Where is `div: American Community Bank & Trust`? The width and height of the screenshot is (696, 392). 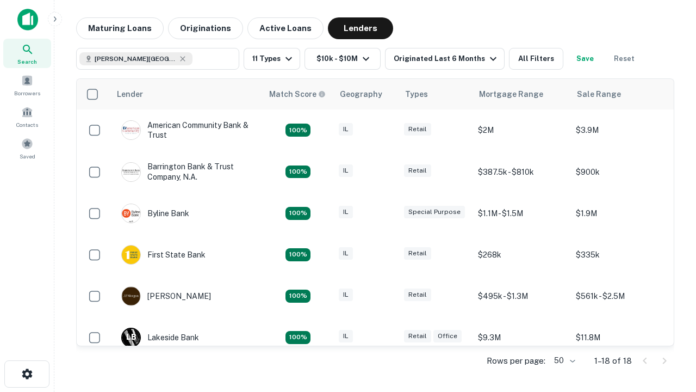 div: American Community Bank & Trust is located at coordinates (187, 130).